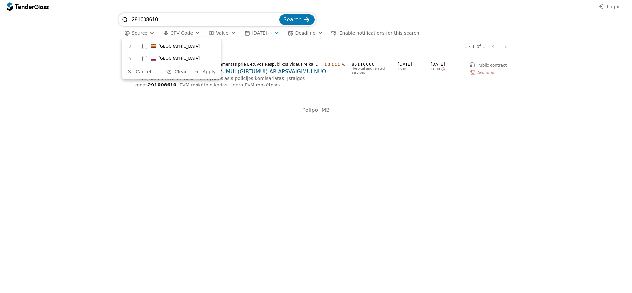 The image size is (632, 293). I want to click on div: Policijos departamentas prie Lietuvos Respublikos vidaus reikalų ministerijos, so click(254, 64).